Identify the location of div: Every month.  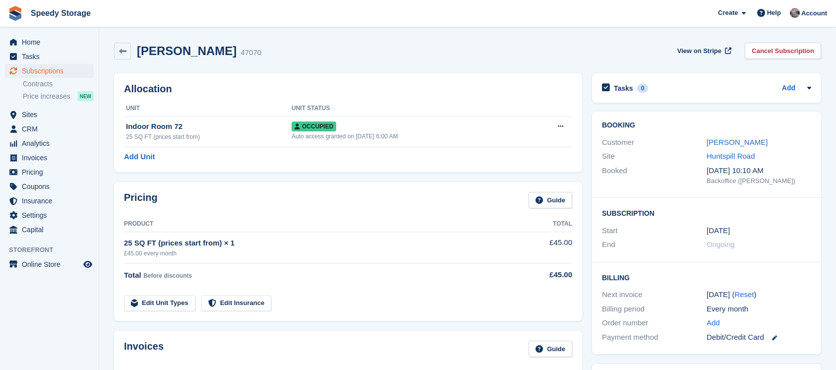
(759, 309).